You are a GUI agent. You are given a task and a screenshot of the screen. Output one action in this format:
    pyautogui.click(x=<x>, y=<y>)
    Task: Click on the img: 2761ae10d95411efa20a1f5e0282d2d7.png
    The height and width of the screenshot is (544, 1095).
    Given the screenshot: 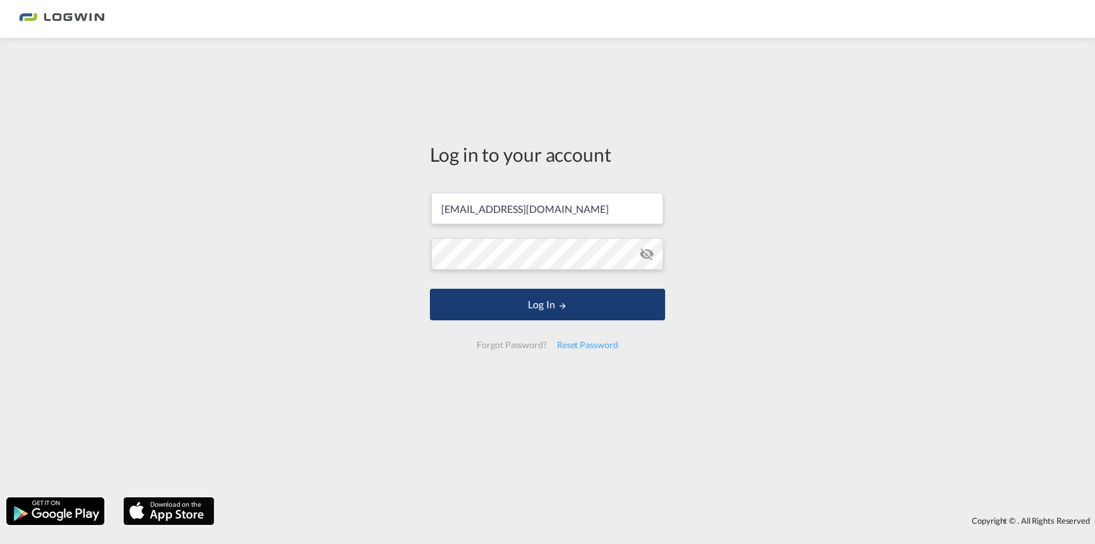 What is the action you would take?
    pyautogui.click(x=61, y=19)
    